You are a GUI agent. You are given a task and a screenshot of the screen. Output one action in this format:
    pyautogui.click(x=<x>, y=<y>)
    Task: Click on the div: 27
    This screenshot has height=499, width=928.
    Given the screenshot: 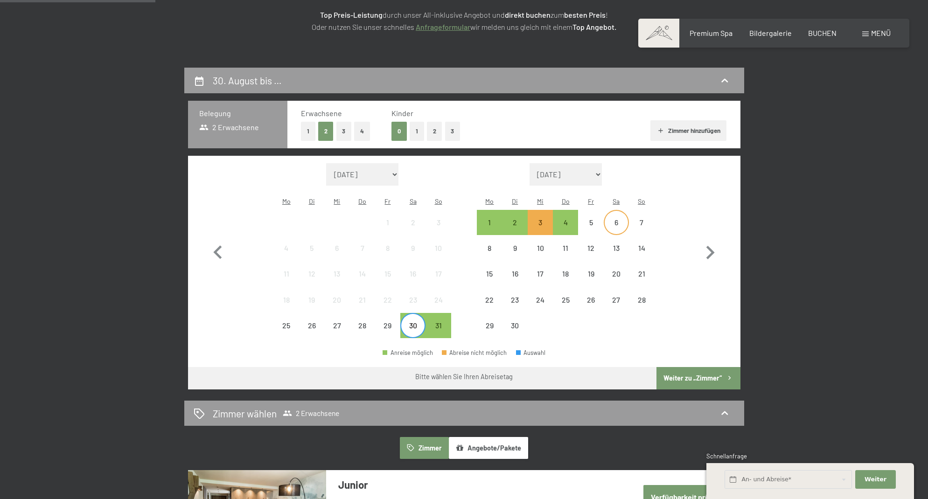 What is the action you would take?
    pyautogui.click(x=337, y=334)
    